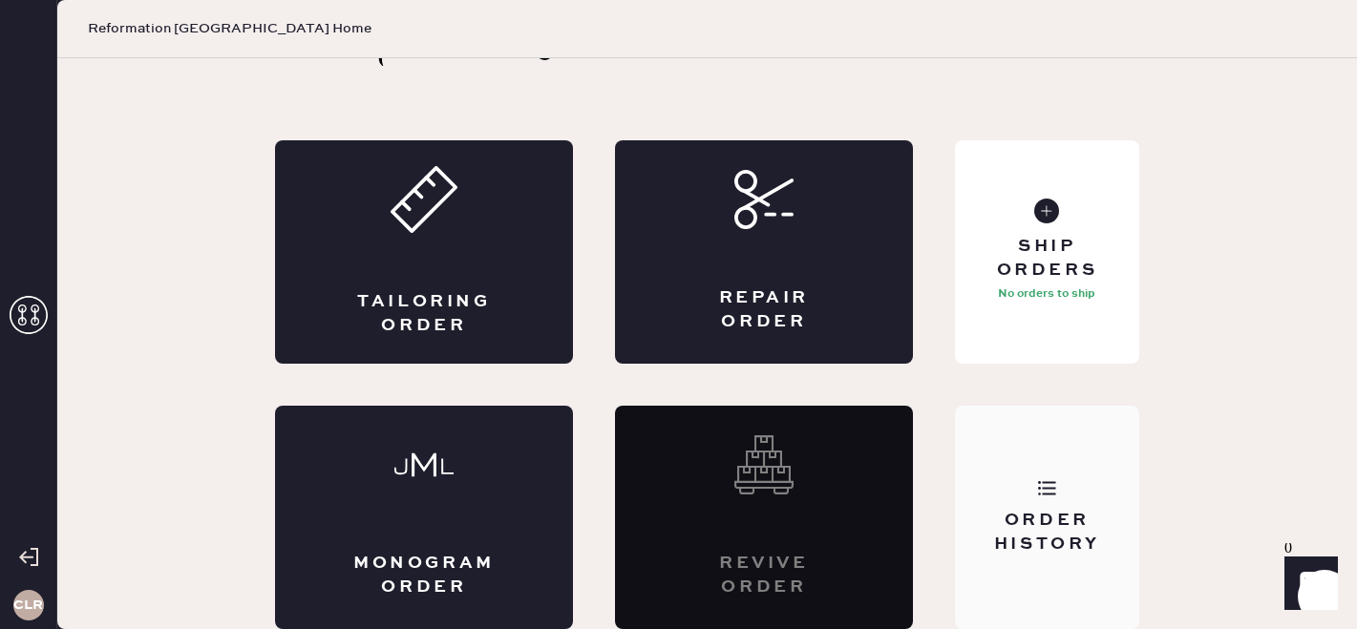 This screenshot has width=1357, height=629. I want to click on p: No orders to ship, so click(1047, 294).